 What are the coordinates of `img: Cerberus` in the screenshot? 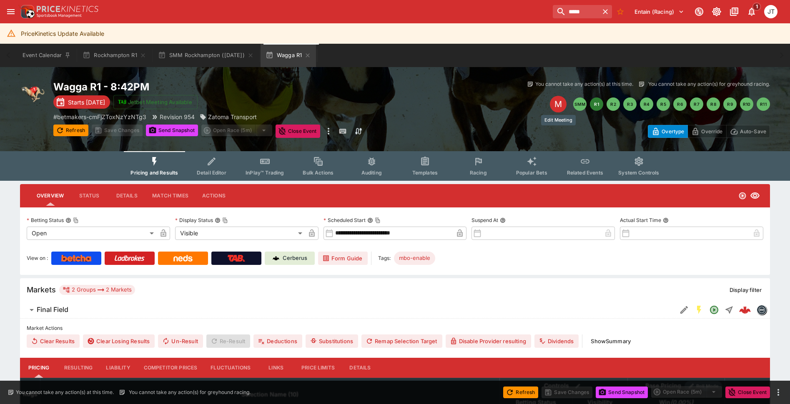 It's located at (276, 259).